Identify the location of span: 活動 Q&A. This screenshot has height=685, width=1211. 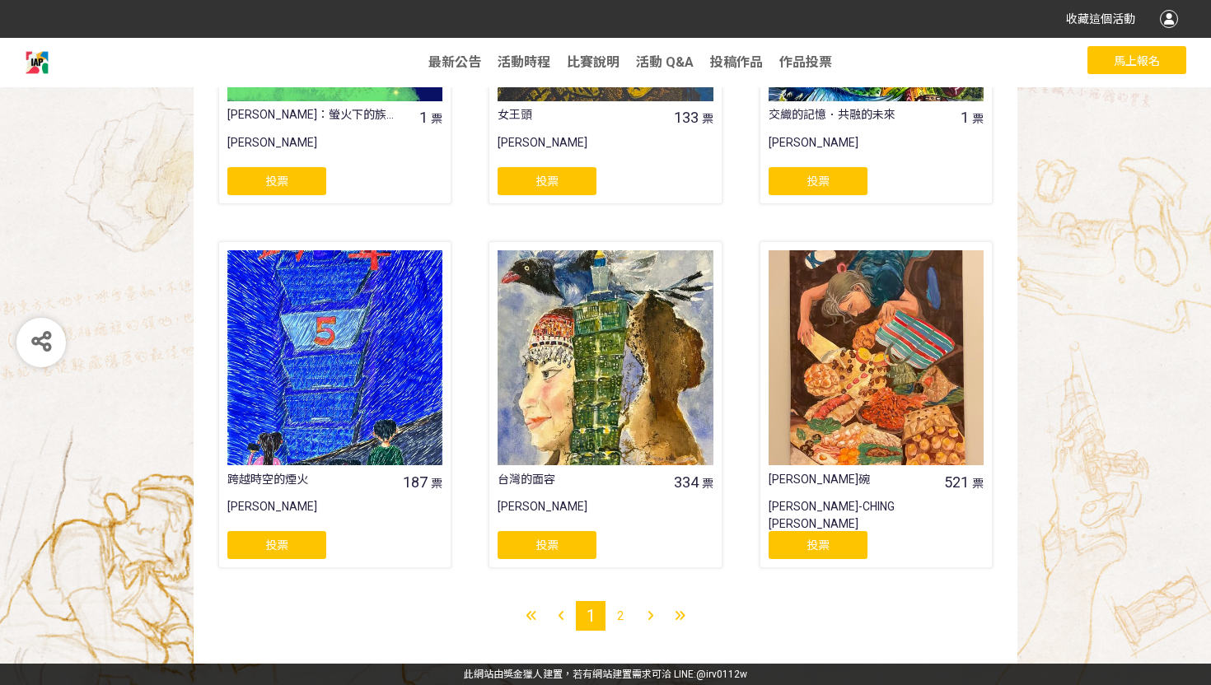
(665, 62).